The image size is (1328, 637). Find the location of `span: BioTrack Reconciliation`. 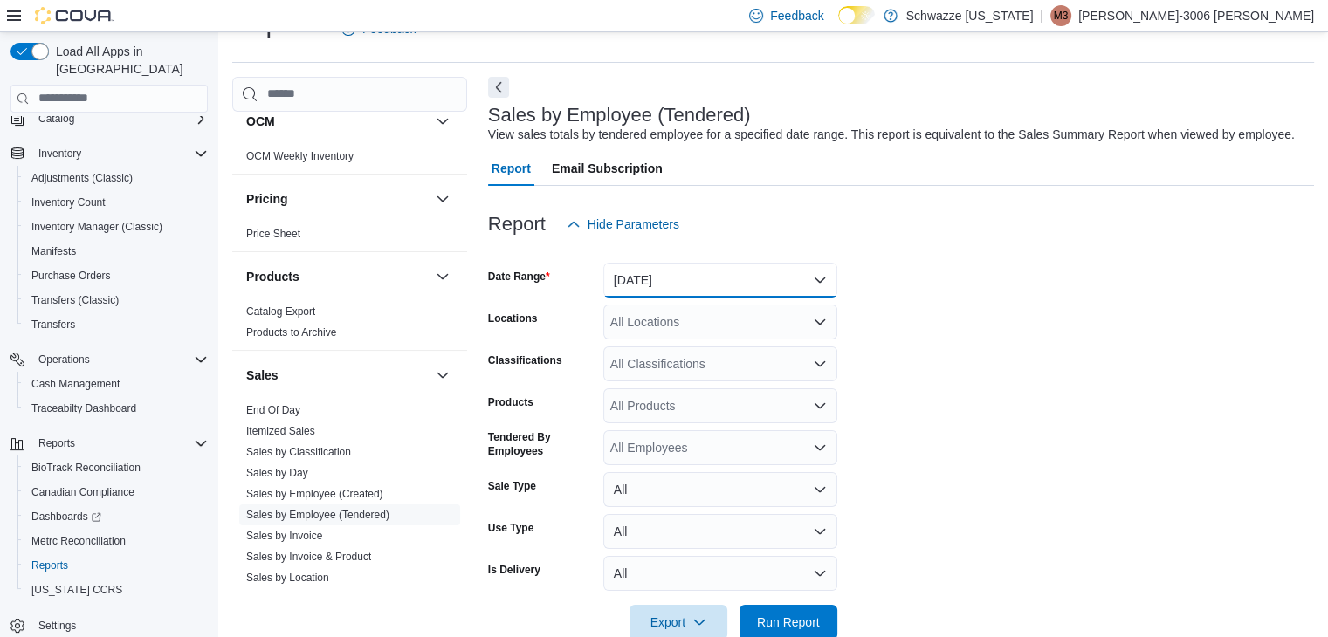

span: BioTrack Reconciliation is located at coordinates (86, 468).